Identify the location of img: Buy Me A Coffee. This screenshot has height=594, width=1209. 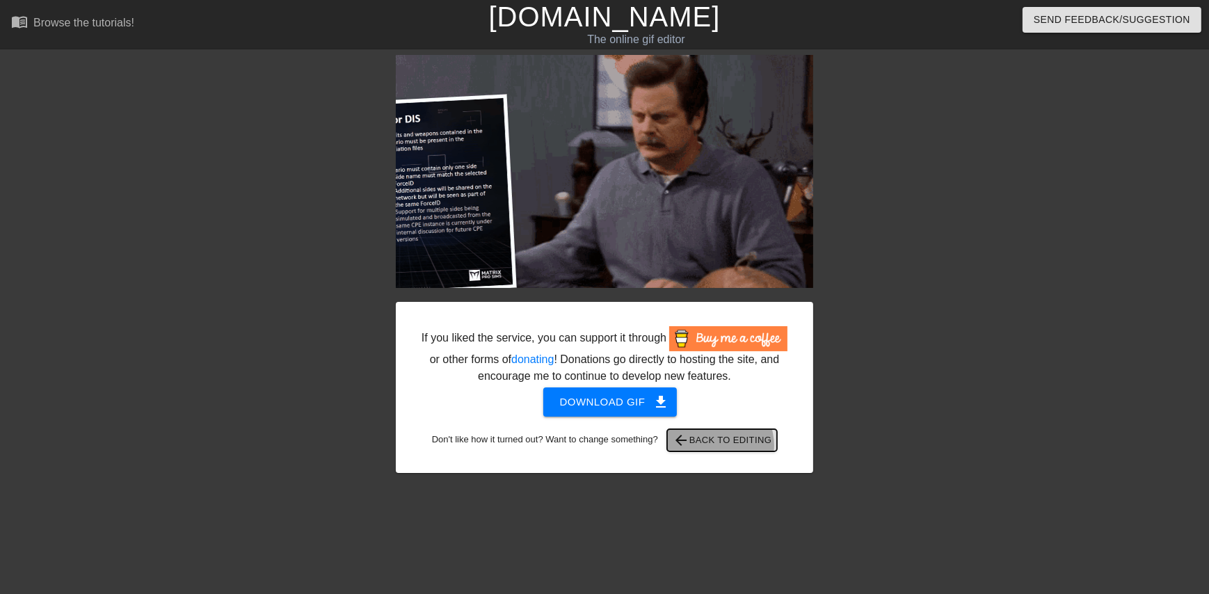
(728, 339).